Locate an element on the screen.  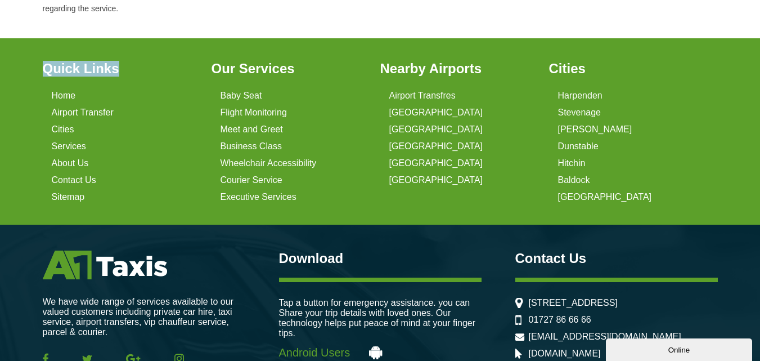
a: Business Class is located at coordinates (251, 146).